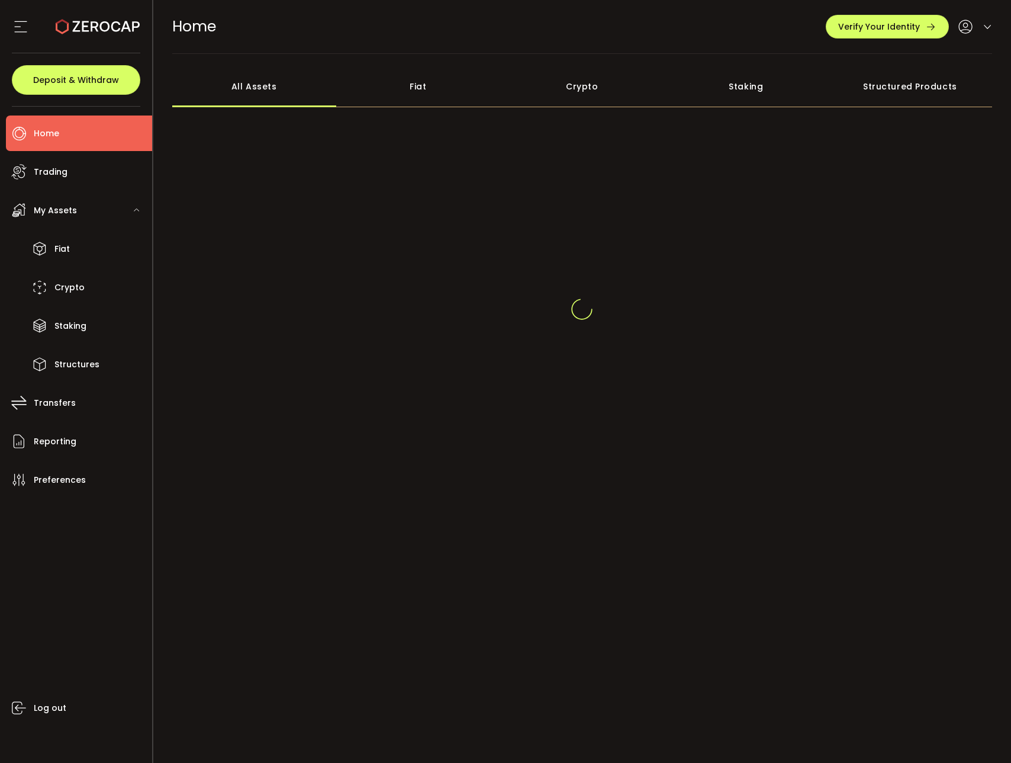  What do you see at coordinates (55, 210) in the screenshot?
I see `span: My Assets` at bounding box center [55, 210].